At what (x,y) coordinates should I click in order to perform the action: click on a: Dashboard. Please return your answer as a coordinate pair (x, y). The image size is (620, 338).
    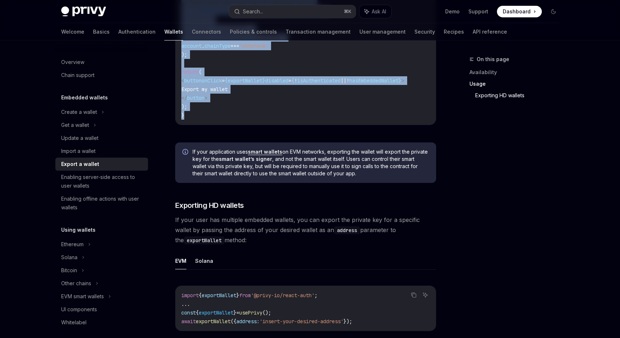
    Looking at the image, I should click on (519, 12).